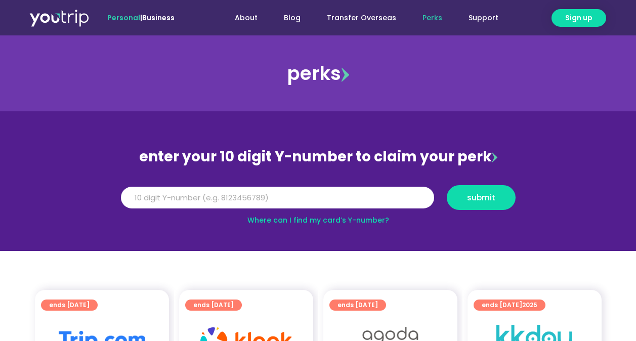 This screenshot has height=341, width=636. Describe the element at coordinates (318, 201) in the screenshot. I see `form: Y Number` at that location.